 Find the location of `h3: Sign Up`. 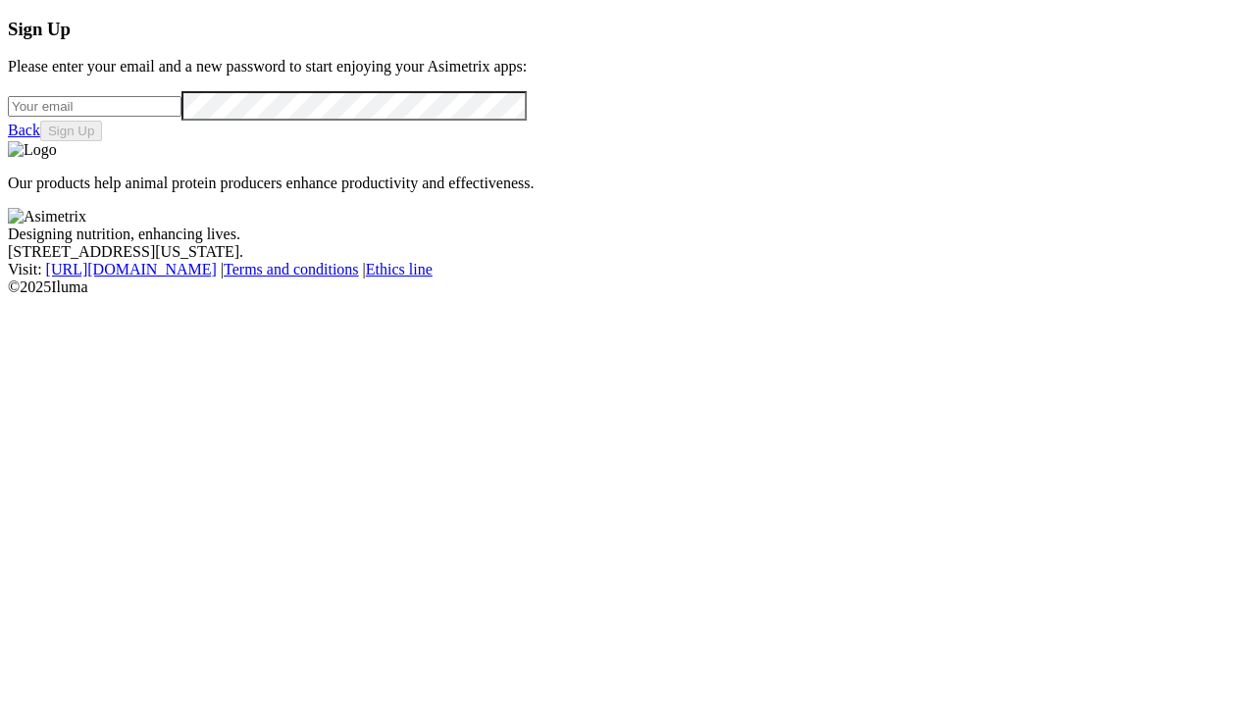

h3: Sign Up is located at coordinates (616, 29).